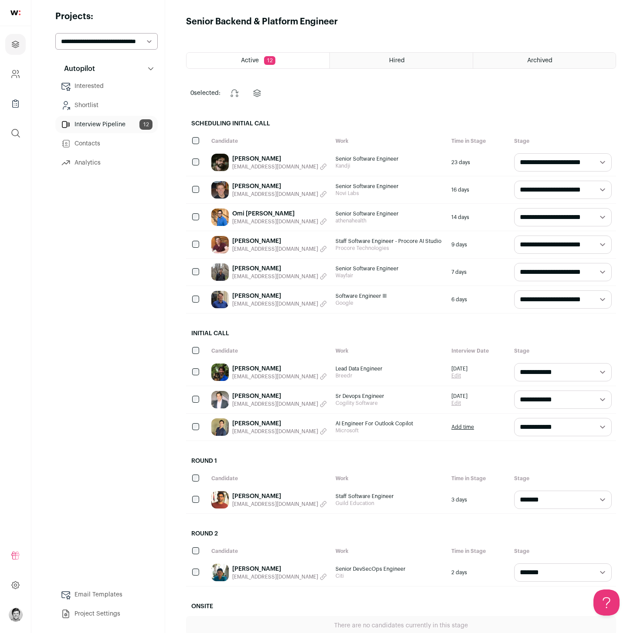 This screenshot has height=633, width=637. I want to click on a: Archived, so click(544, 61).